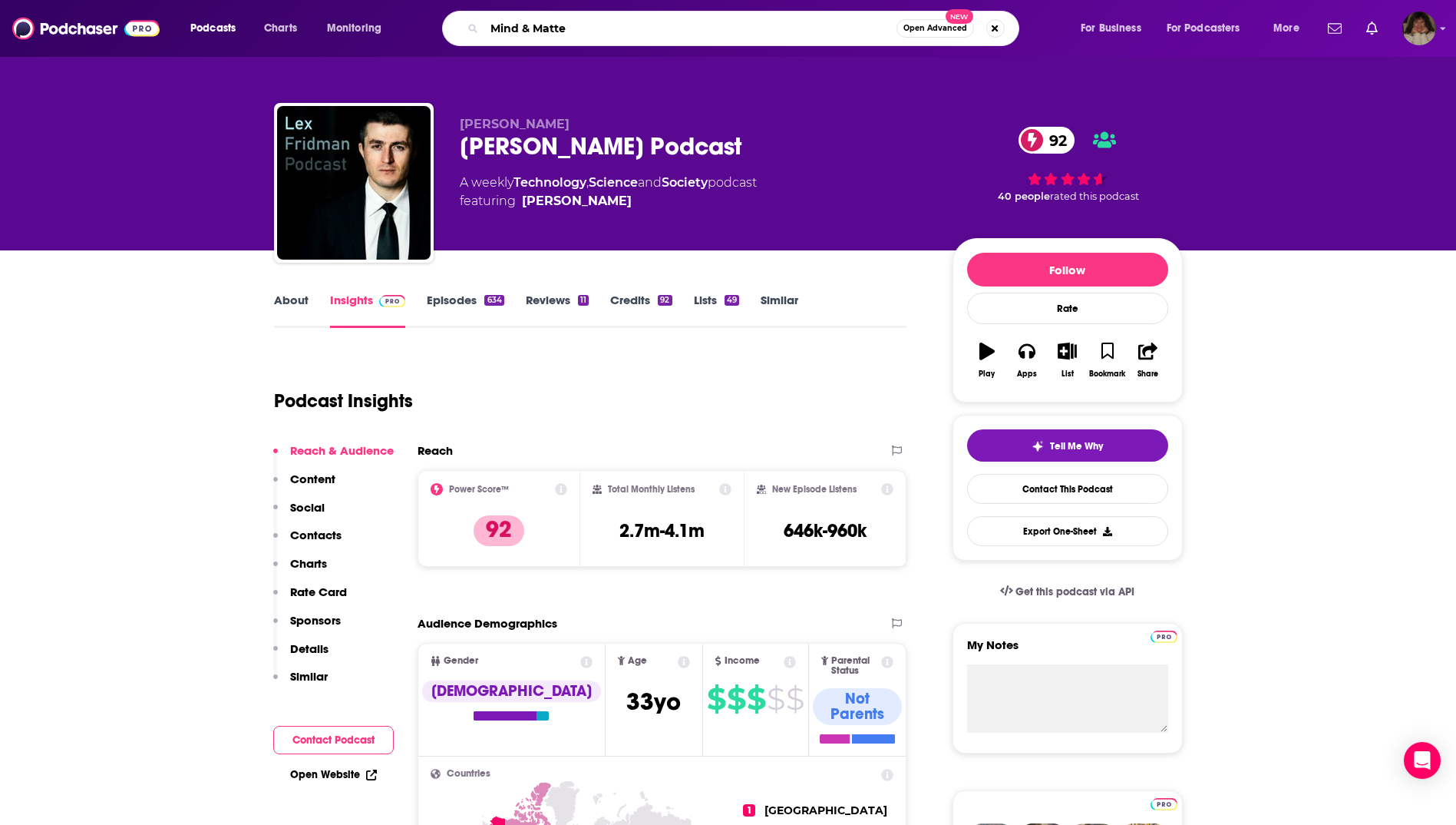  Describe the element at coordinates (311, 599) in the screenshot. I see `button: Rate Card` at that location.